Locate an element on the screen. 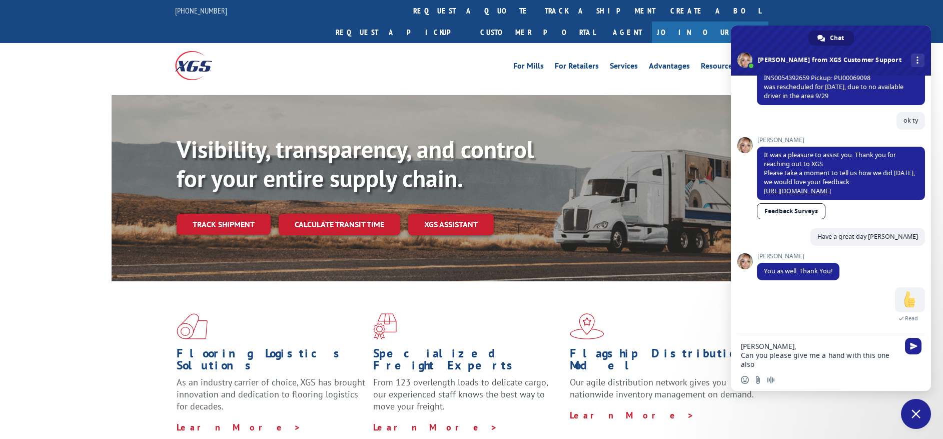 The image size is (943, 439). a: Track shipment is located at coordinates (224, 224).